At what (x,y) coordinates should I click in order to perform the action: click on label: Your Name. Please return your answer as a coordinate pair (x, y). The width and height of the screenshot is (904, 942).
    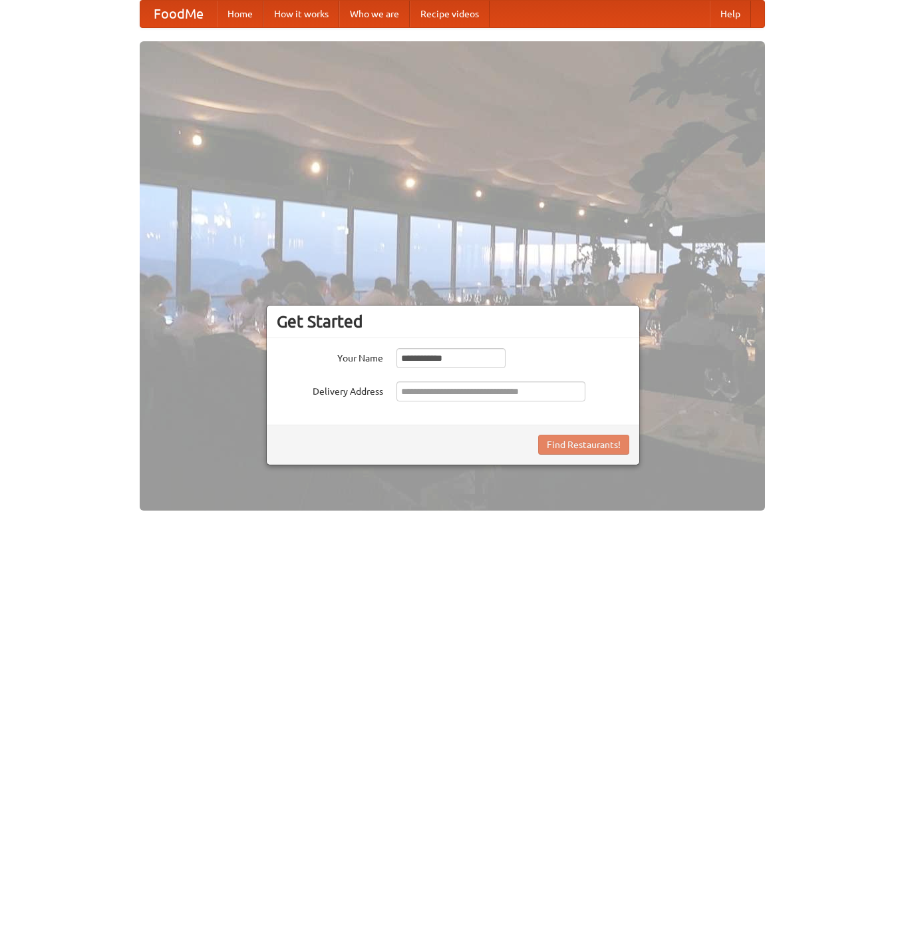
    Looking at the image, I should click on (330, 356).